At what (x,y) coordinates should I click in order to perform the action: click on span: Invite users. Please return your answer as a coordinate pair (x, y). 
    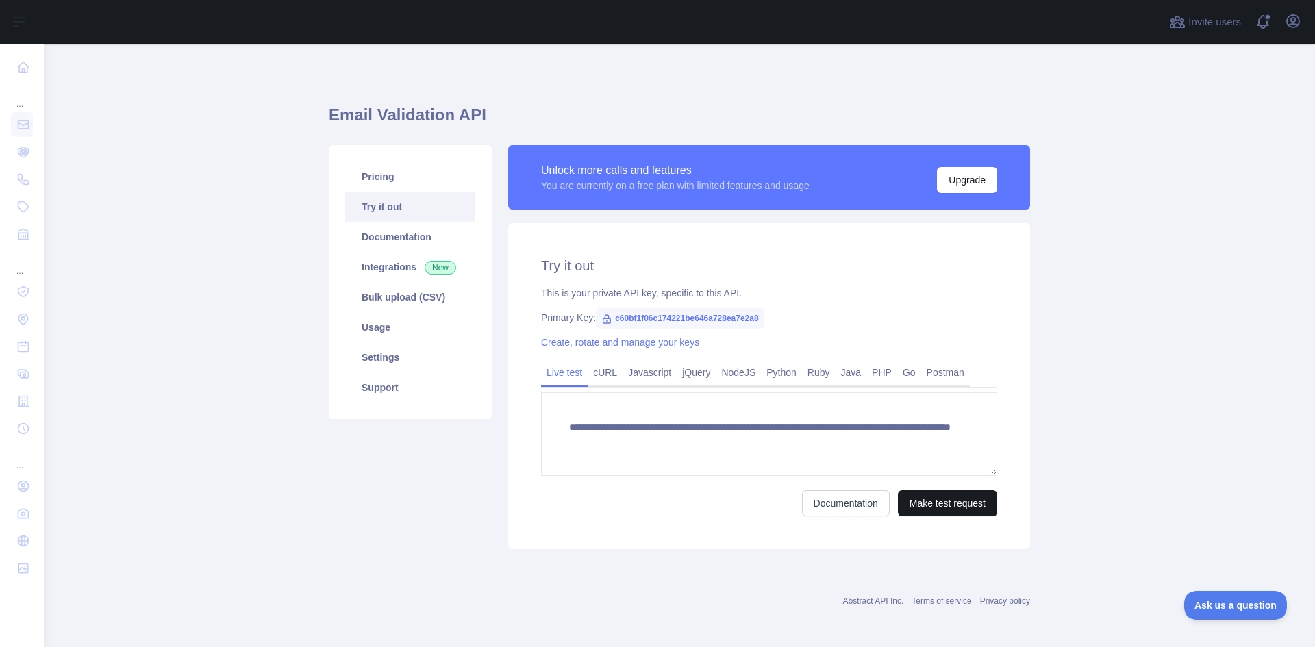
    Looking at the image, I should click on (1214, 22).